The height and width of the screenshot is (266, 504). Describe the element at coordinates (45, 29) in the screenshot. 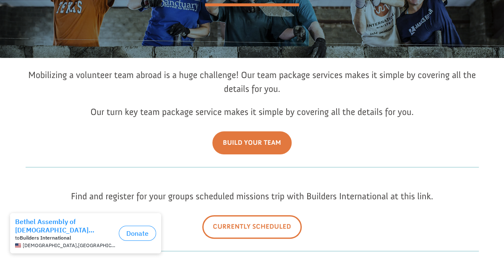

I see `strong: Builders International` at that location.